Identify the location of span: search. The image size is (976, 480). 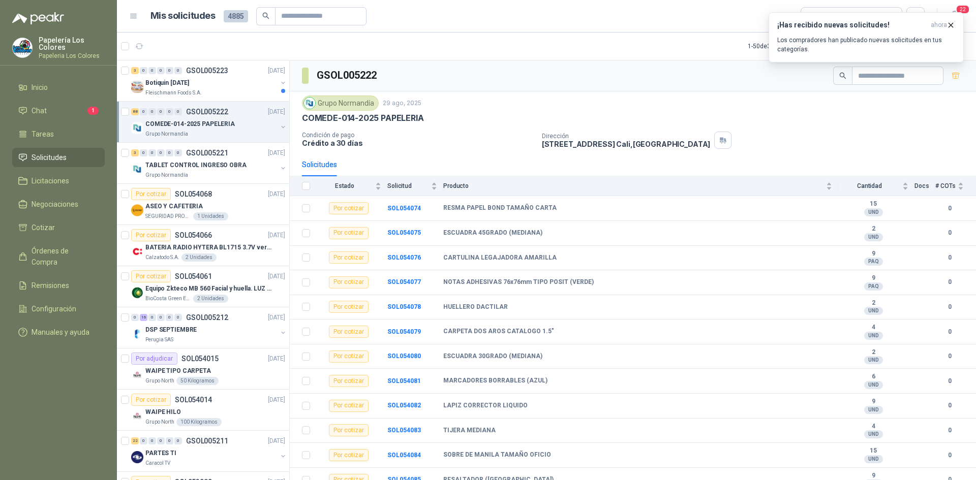
(266, 16).